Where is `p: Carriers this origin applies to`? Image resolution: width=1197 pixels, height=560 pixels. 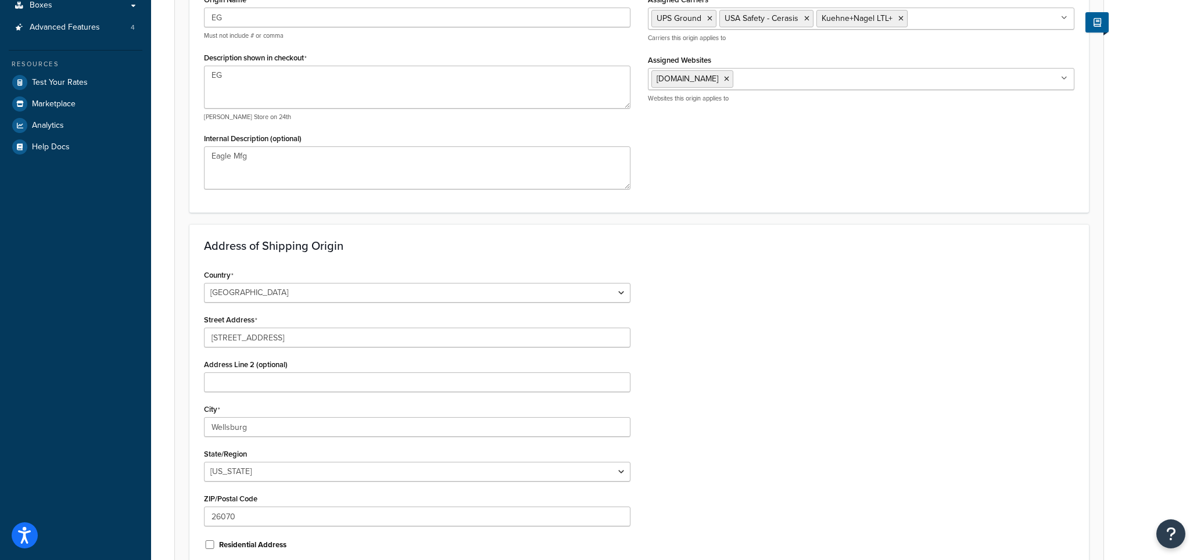
p: Carriers this origin applies to is located at coordinates (861, 38).